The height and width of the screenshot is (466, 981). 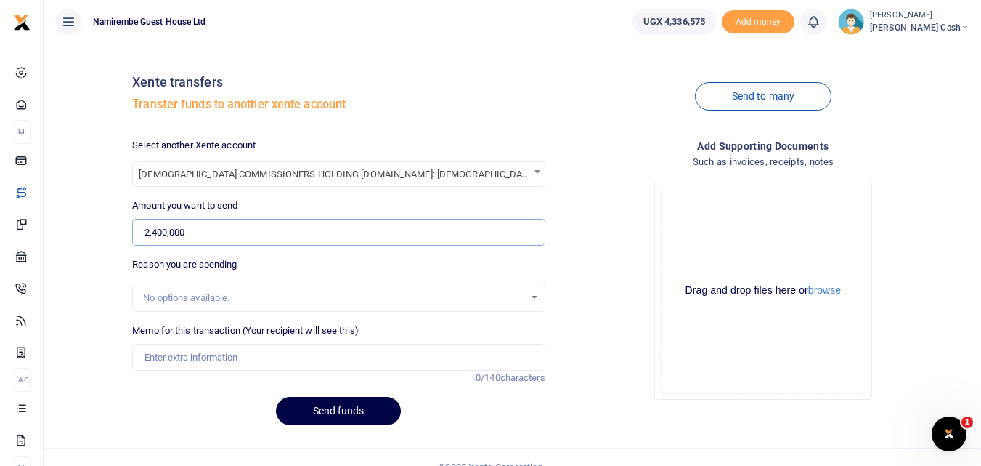 I want to click on div: No options available., so click(x=333, y=298).